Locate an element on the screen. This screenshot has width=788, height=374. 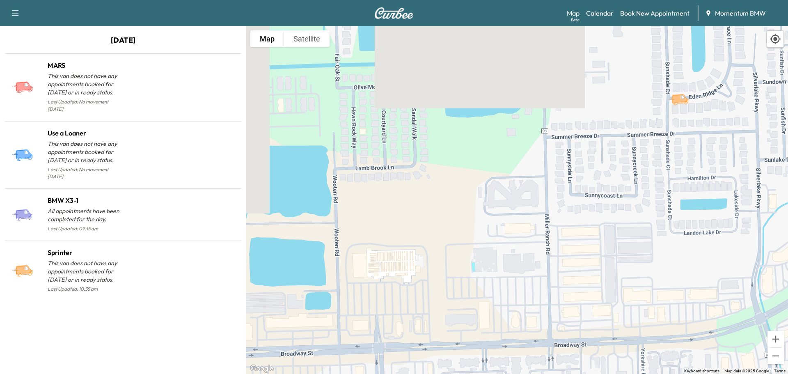
img: Curbee Logo is located at coordinates (394, 13).